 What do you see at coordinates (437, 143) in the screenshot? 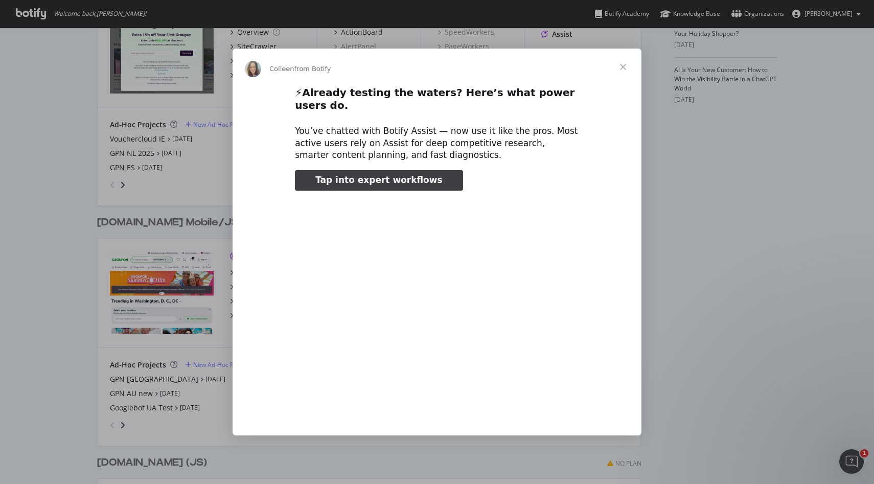
I see `div: You’ve chatted with Botify Assist — now use it like the pros. Most active users rely on Assist fo...` at bounding box center [437, 143].